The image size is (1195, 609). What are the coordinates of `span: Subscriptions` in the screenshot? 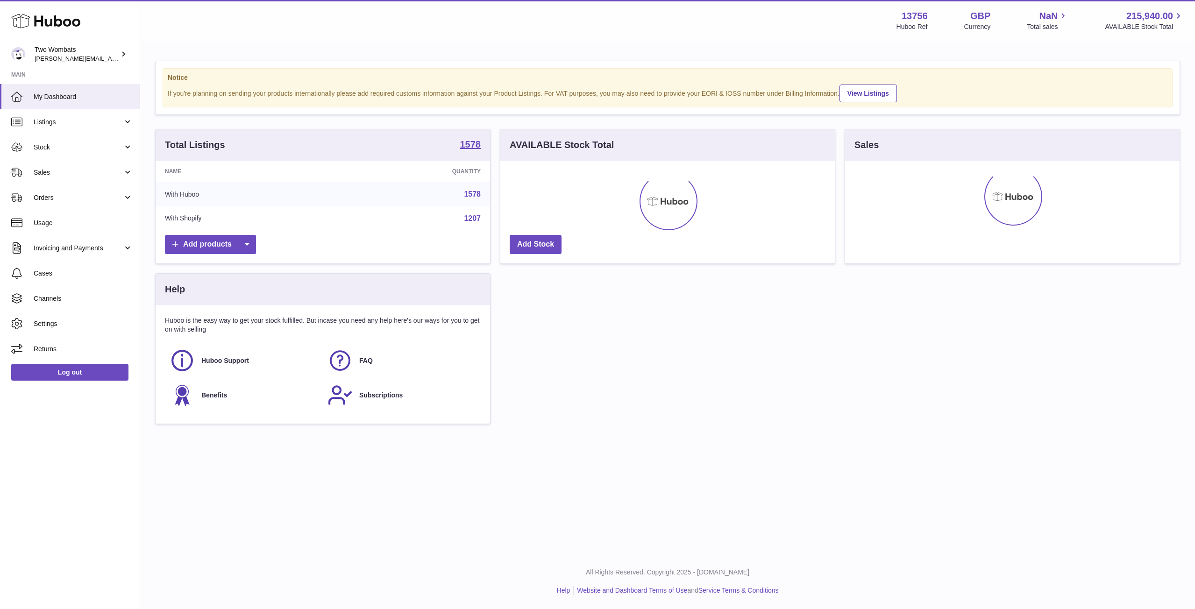 It's located at (381, 395).